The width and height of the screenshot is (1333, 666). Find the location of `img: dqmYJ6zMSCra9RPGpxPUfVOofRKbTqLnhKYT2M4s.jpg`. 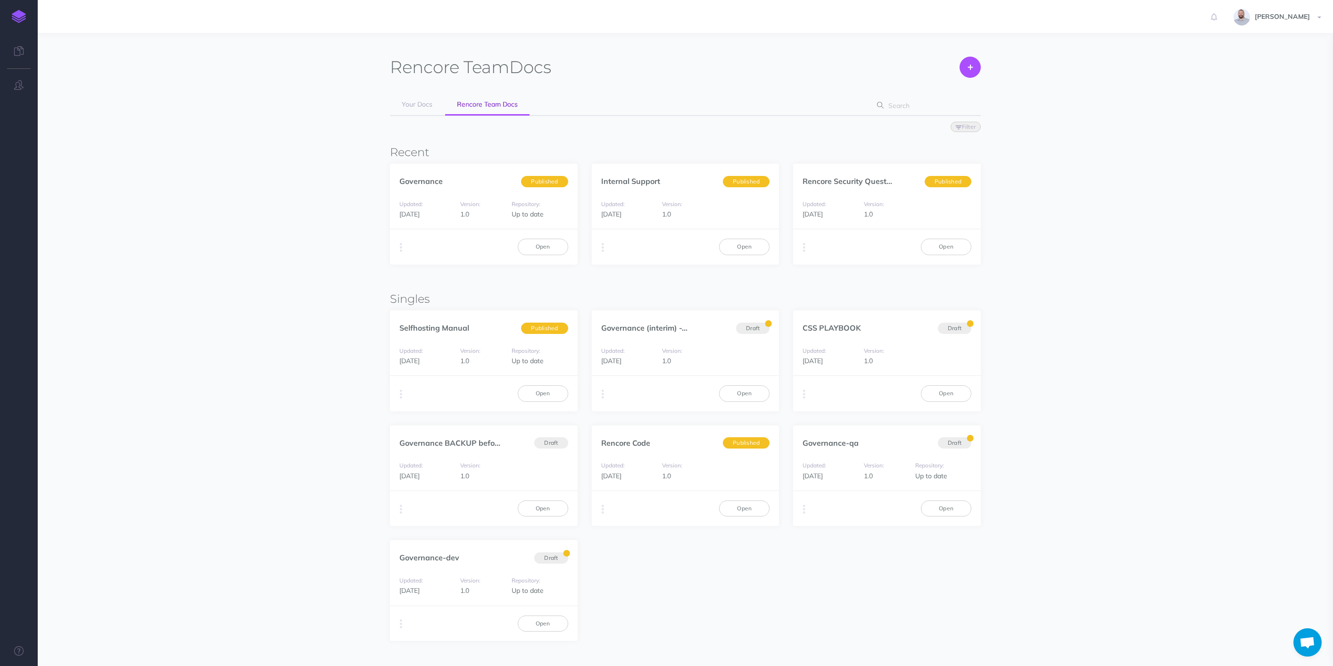

img: dqmYJ6zMSCra9RPGpxPUfVOofRKbTqLnhKYT2M4s.jpg is located at coordinates (1242, 17).